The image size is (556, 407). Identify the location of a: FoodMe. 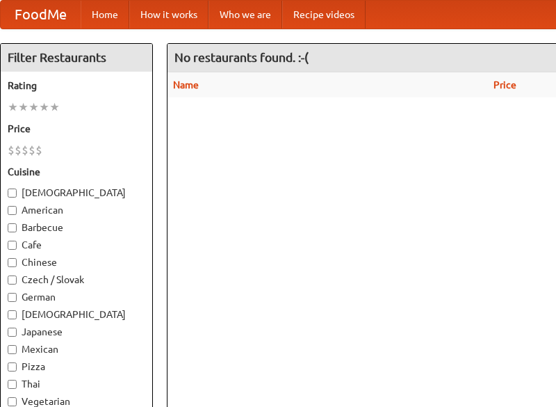
(40, 15).